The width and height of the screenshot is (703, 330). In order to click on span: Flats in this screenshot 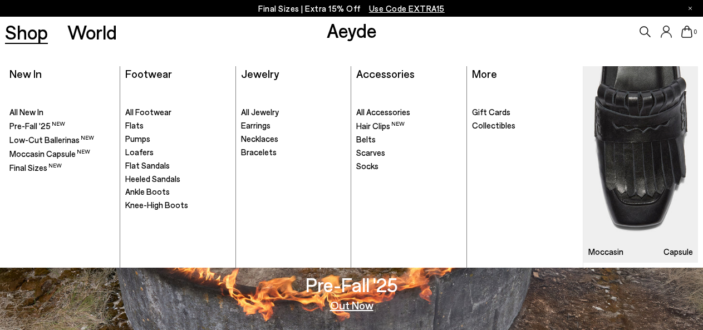, I will do `click(134, 125)`.